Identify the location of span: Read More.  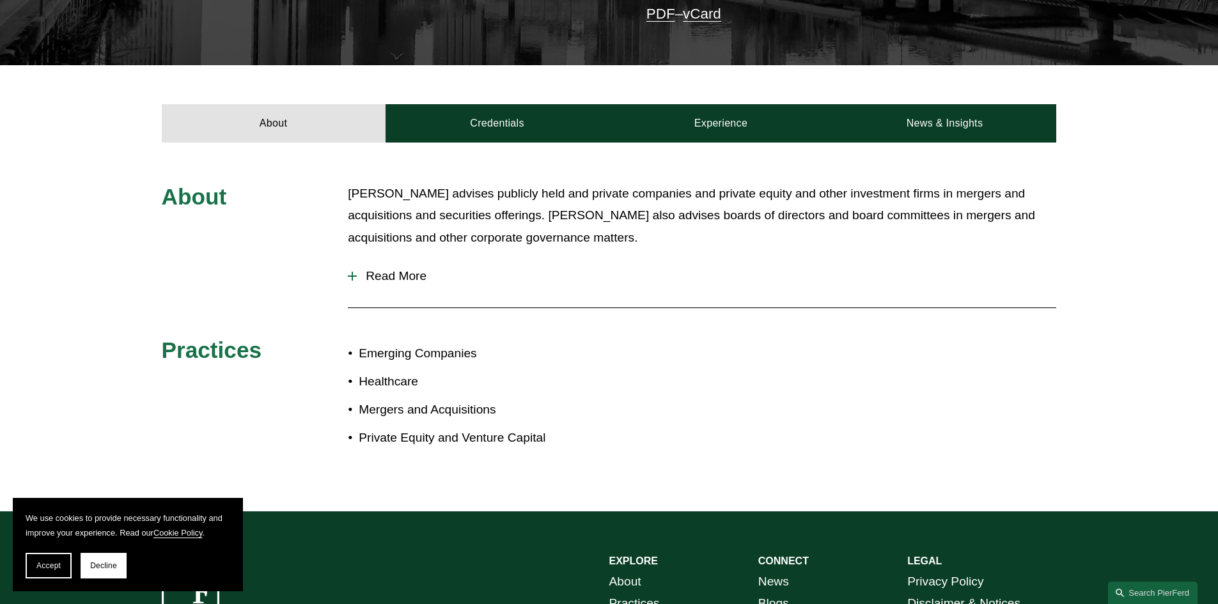
(707, 276).